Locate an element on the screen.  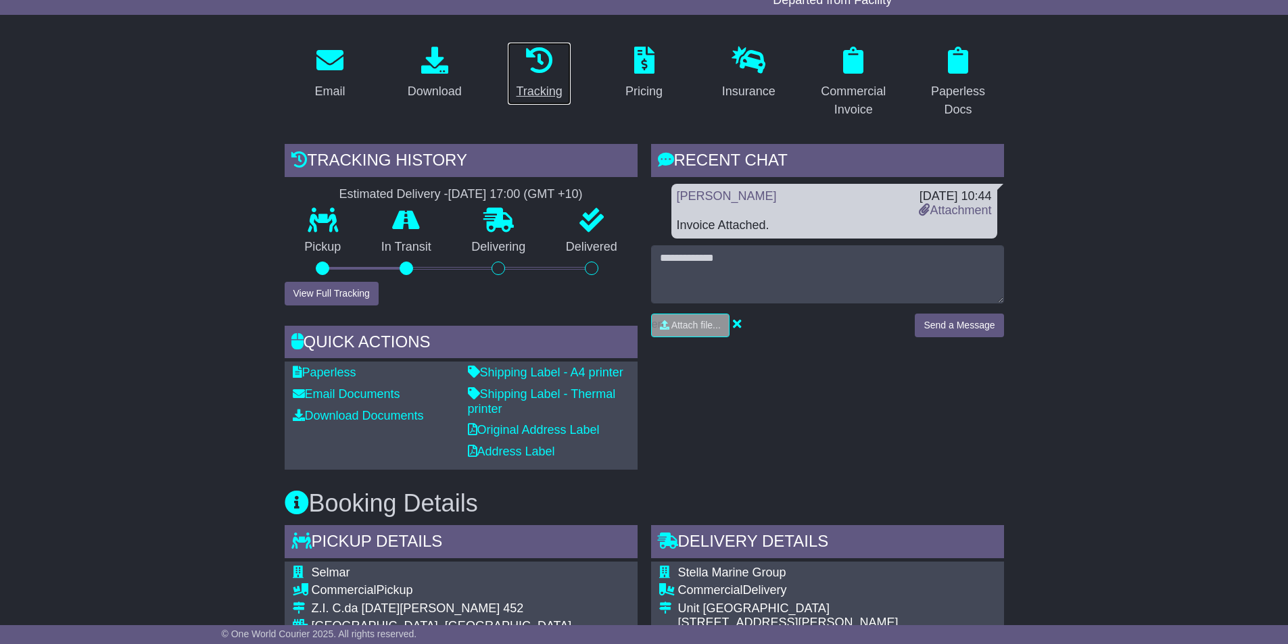
a: Shipping Label - Thermal printer is located at coordinates (542, 402).